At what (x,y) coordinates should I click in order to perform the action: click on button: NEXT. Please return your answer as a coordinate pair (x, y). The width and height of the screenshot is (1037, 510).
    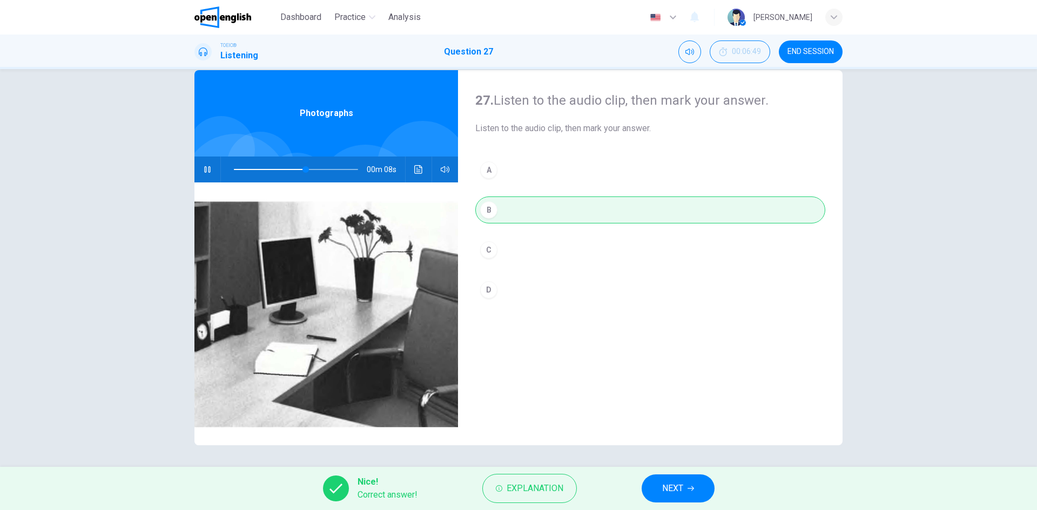
    Looking at the image, I should click on (678, 489).